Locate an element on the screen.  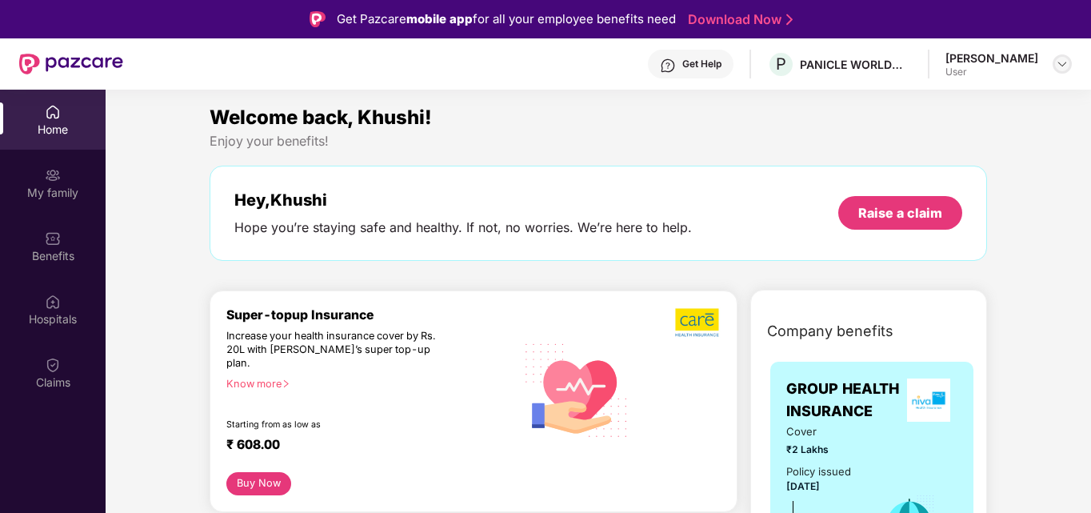
img: svg+xml;base64,PHN2ZyBpZD0iRHJvcGRvd24tMzJ4MzIiIHhtbG5zPSJodHRwOi8vd3d3LnczLm9yZy8yMDAwL3N2ZyIgd2... is located at coordinates (1062, 64).